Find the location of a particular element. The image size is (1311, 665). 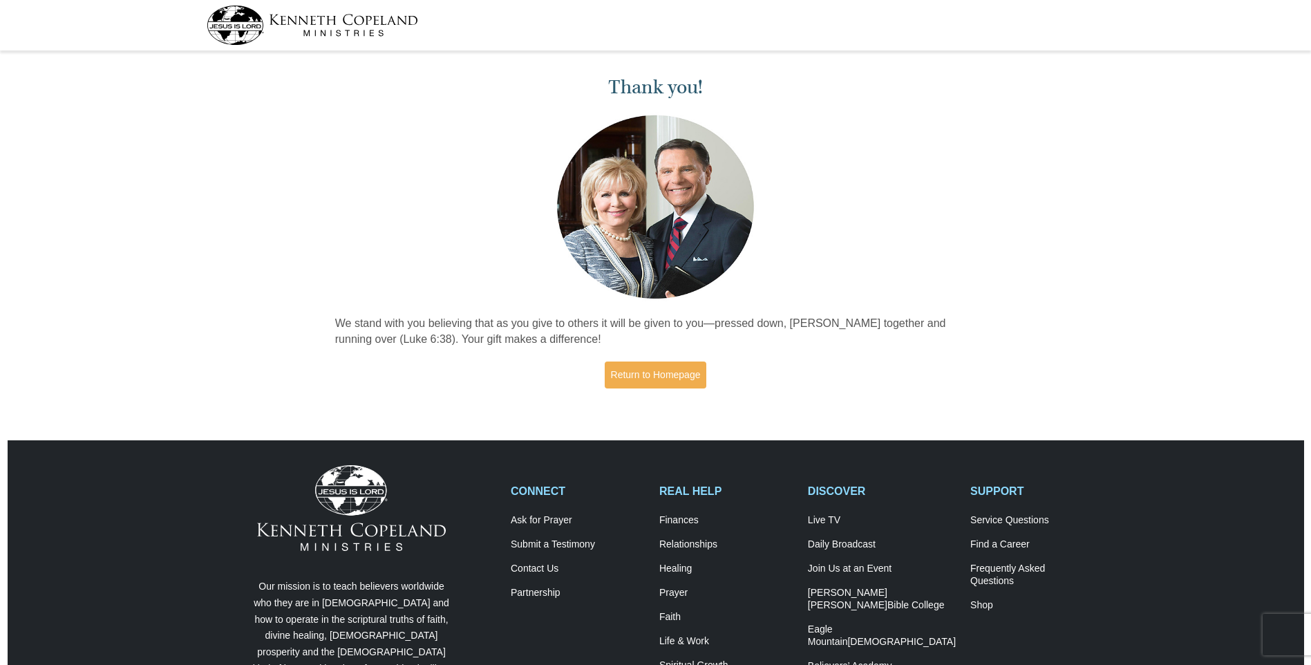

h2: REAL HELP is located at coordinates (726, 491).